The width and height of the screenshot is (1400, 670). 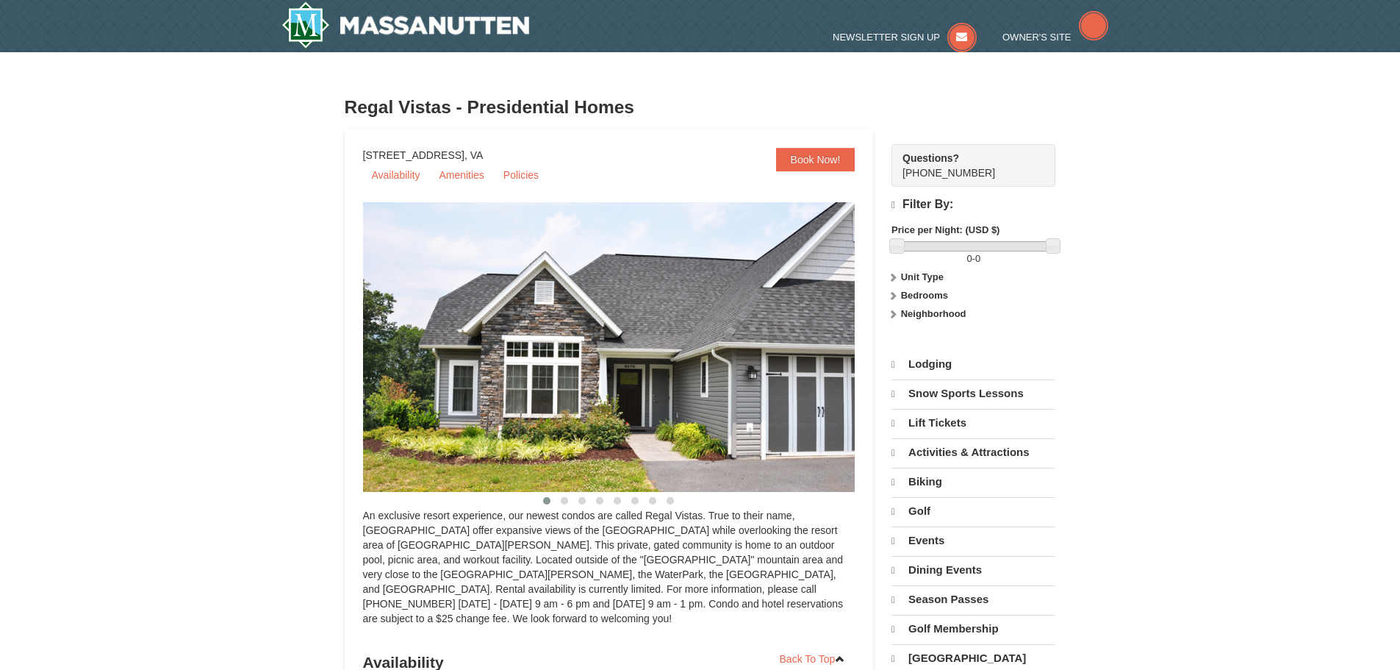 What do you see at coordinates (973, 599) in the screenshot?
I see `a: Season Passes` at bounding box center [973, 599].